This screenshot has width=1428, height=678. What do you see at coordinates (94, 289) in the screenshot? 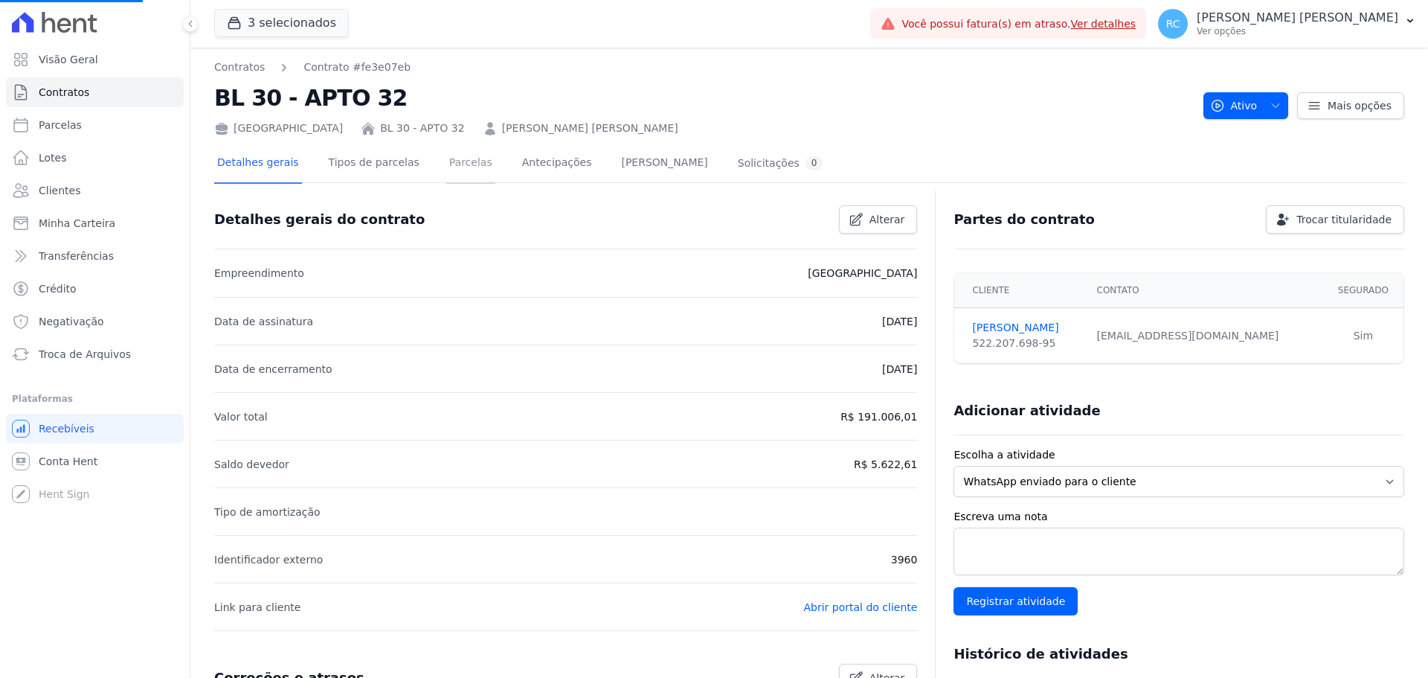
I see `a: Crédito` at bounding box center [94, 289].